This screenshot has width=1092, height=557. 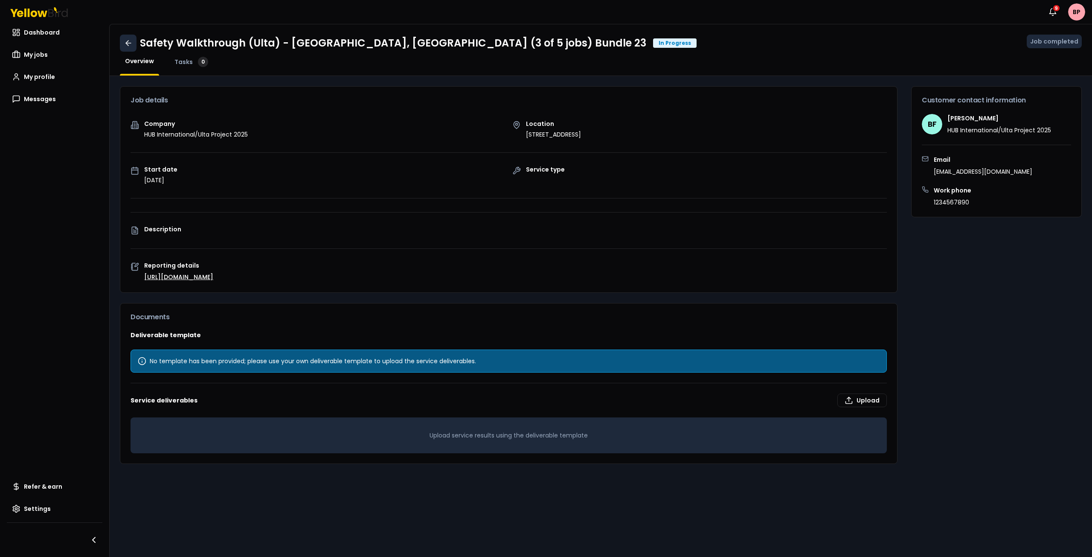 I want to click on span: Settings, so click(x=37, y=508).